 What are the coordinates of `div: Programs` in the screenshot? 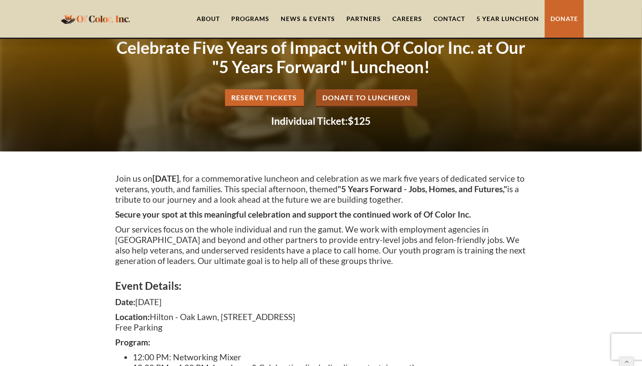 It's located at (250, 19).